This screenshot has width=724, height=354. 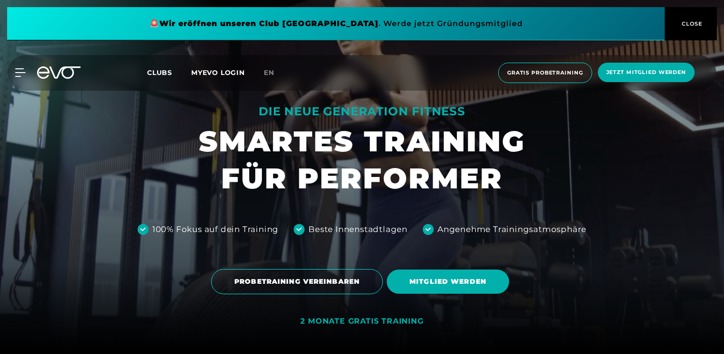 What do you see at coordinates (362, 111) in the screenshot?
I see `div: DIE NEUE GENERATION FITNESS` at bounding box center [362, 111].